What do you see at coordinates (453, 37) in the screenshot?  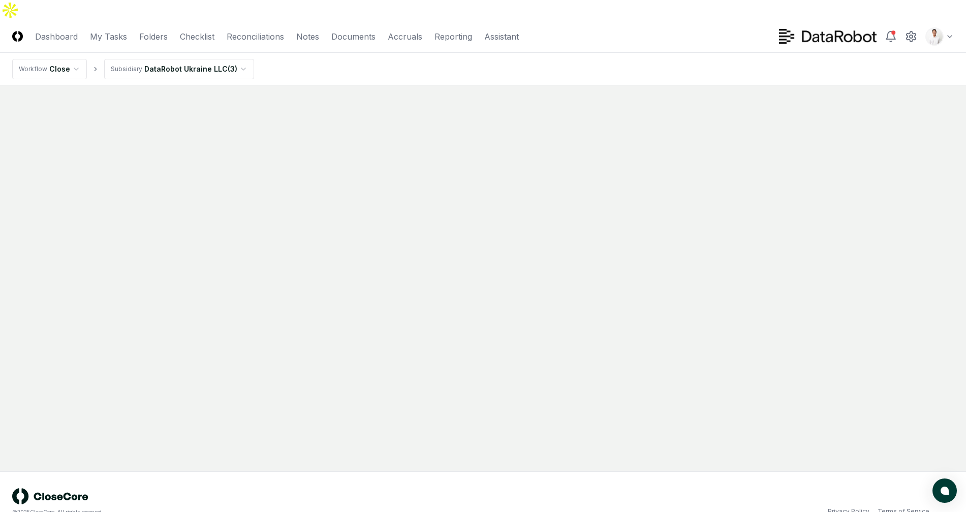 I see `a: Reporting` at bounding box center [453, 37].